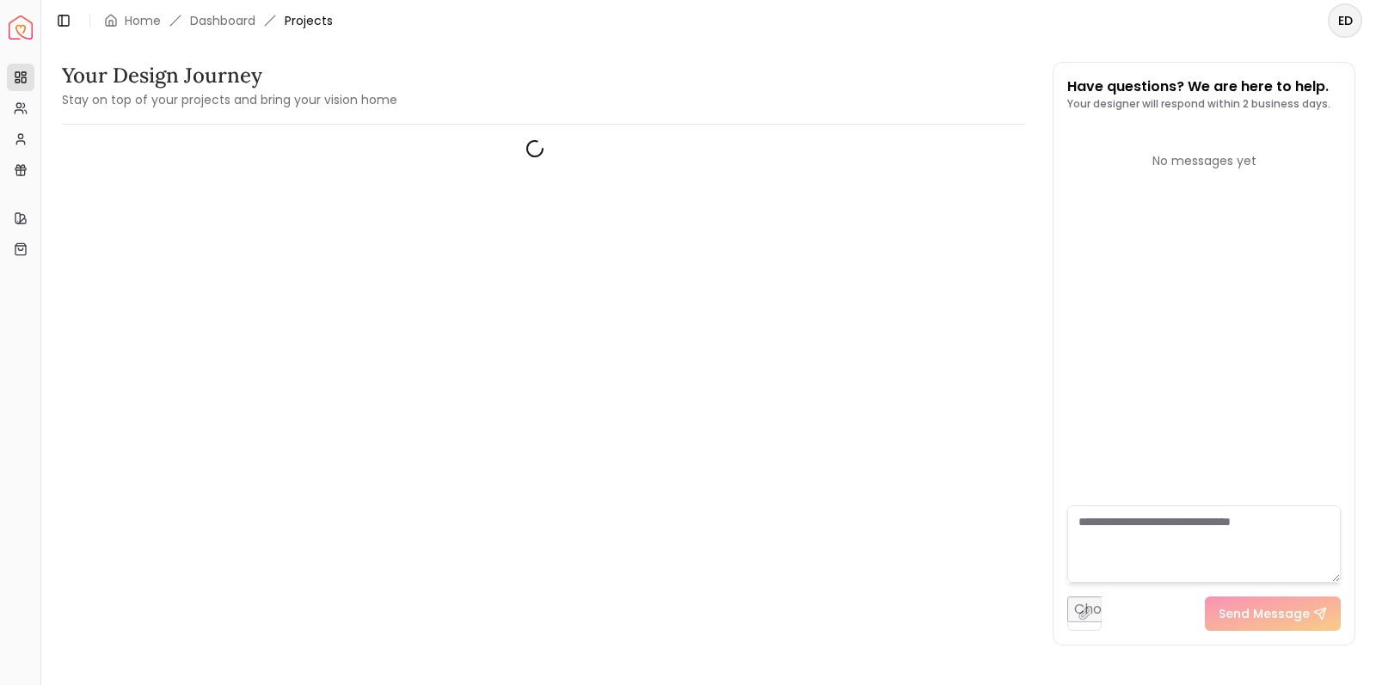 The image size is (1376, 685). What do you see at coordinates (1199, 104) in the screenshot?
I see `p: Your designer will respond within 2 business days.` at bounding box center [1199, 104].